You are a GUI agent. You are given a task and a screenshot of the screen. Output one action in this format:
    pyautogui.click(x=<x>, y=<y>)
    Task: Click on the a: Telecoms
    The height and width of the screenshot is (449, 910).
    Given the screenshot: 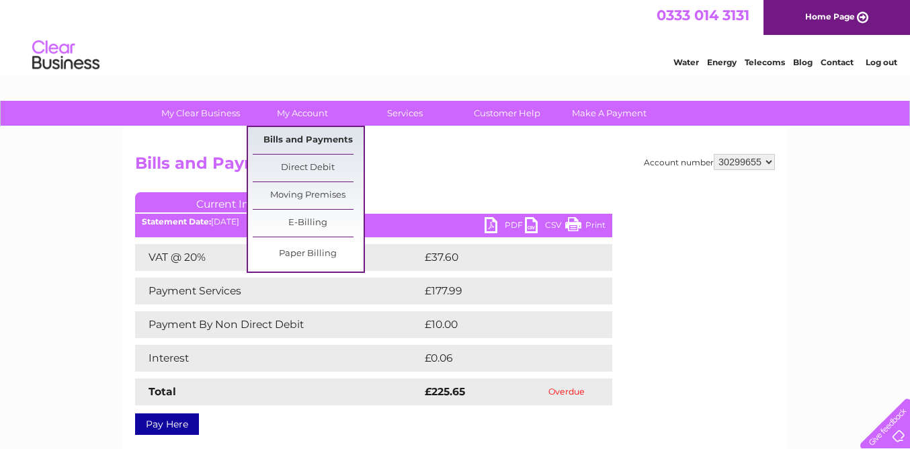 What is the action you would take?
    pyautogui.click(x=764, y=62)
    